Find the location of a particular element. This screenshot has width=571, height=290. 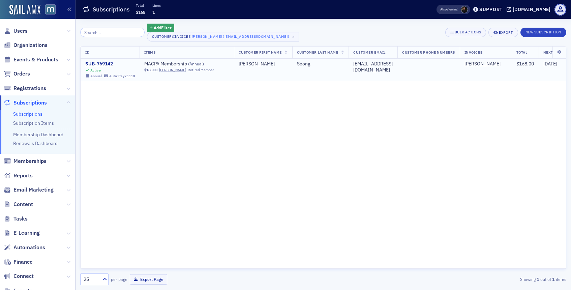

span: Invoicee is located at coordinates (473, 52).